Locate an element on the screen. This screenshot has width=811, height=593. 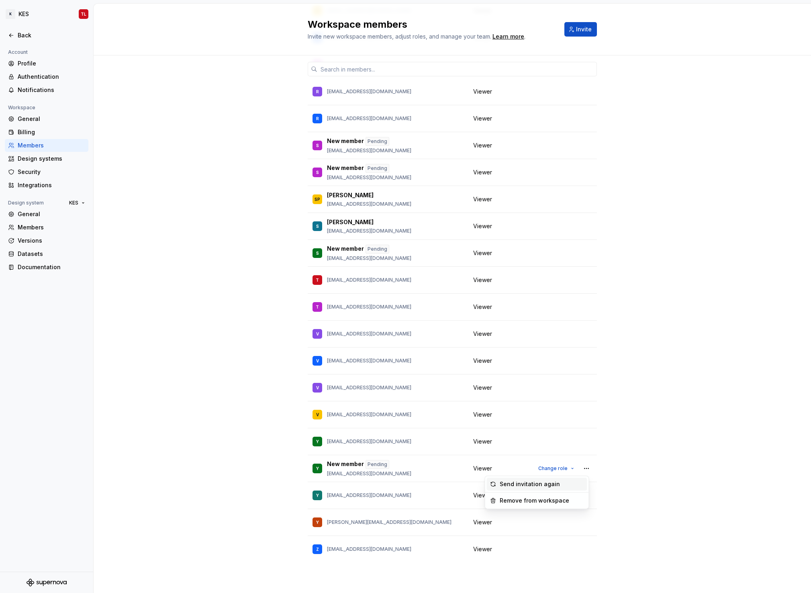
div: Security is located at coordinates (51, 172).